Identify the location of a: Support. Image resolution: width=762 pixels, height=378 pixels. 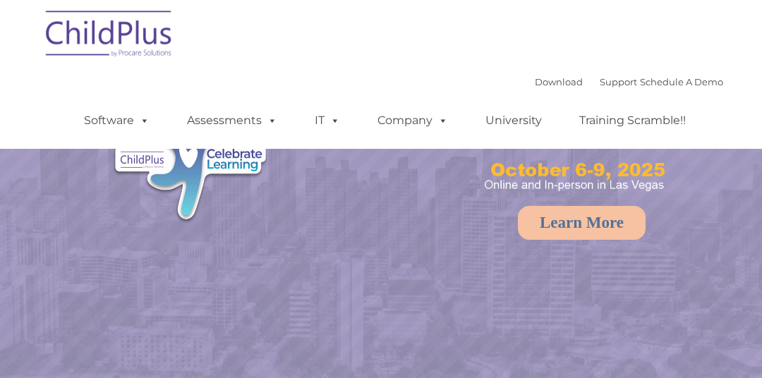
(618, 82).